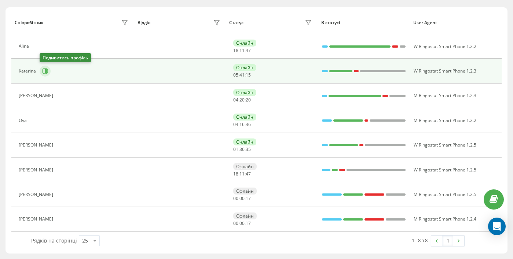  What do you see at coordinates (144, 23) in the screenshot?
I see `div: Відділ` at bounding box center [144, 23].